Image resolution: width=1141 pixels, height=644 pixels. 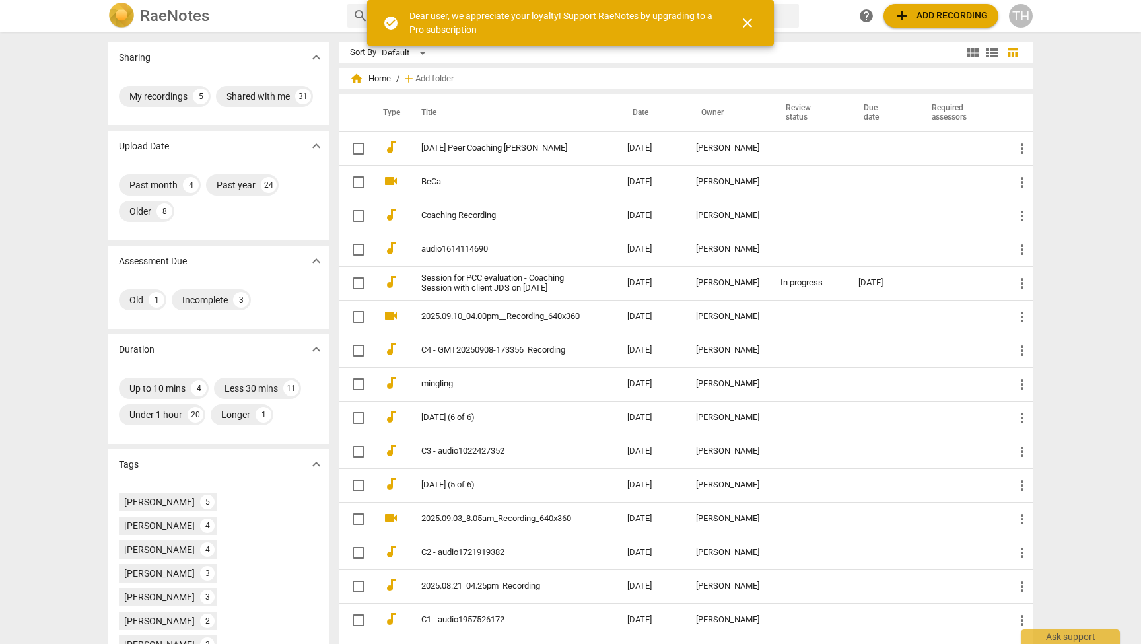 What do you see at coordinates (258, 96) in the screenshot?
I see `div: Shared with me` at bounding box center [258, 96].